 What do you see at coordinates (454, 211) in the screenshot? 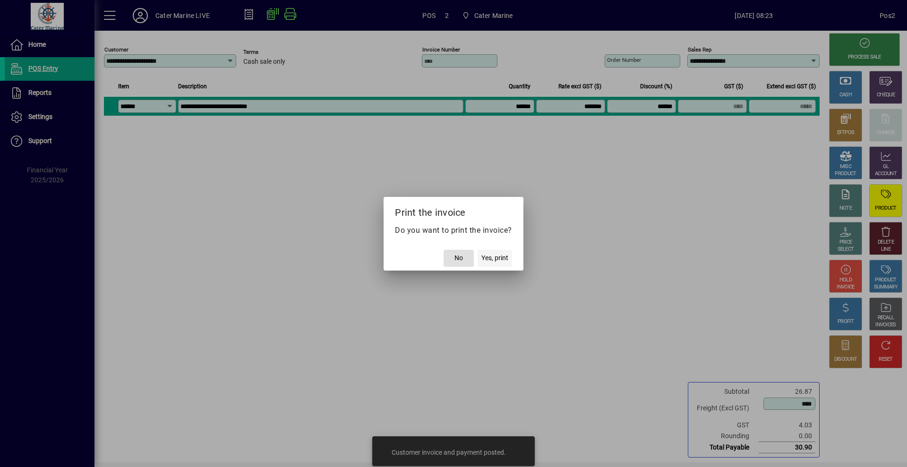
I see `h2: Print the invoice` at bounding box center [454, 211].